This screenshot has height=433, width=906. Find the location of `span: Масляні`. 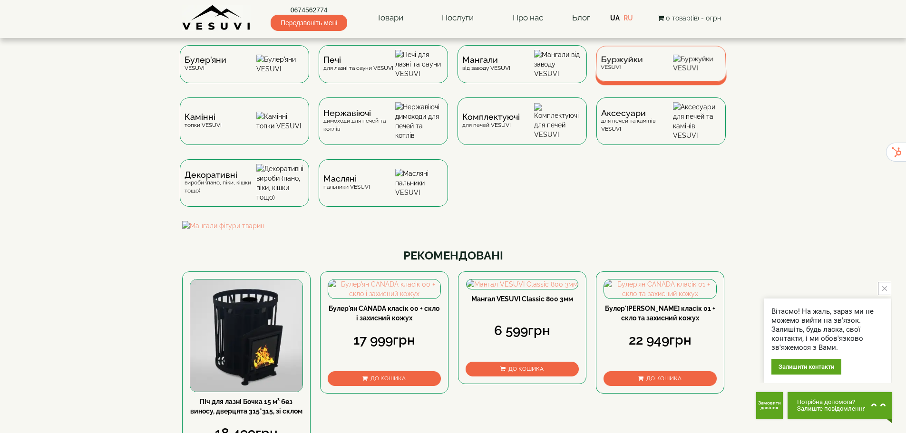

span: Масляні is located at coordinates (347, 179).